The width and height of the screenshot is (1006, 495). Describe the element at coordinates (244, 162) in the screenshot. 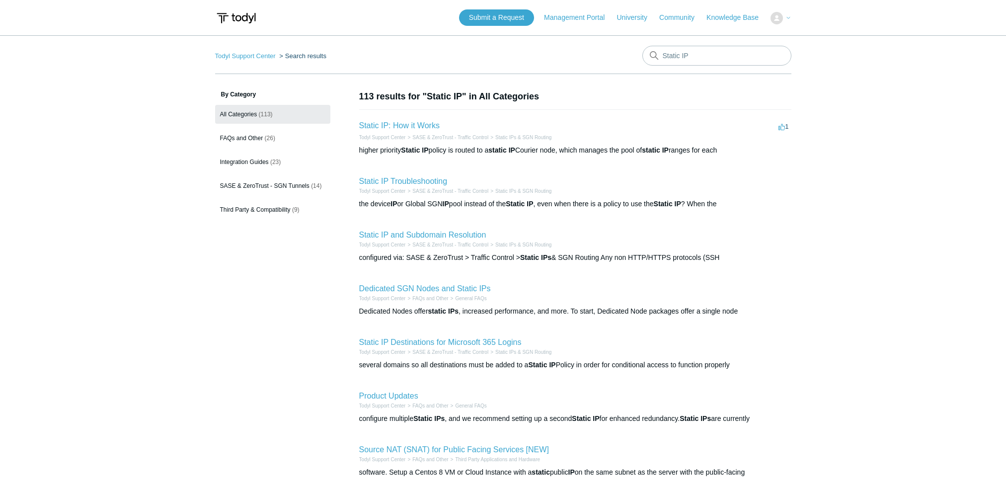

I see `span: Integration Guides` at that location.